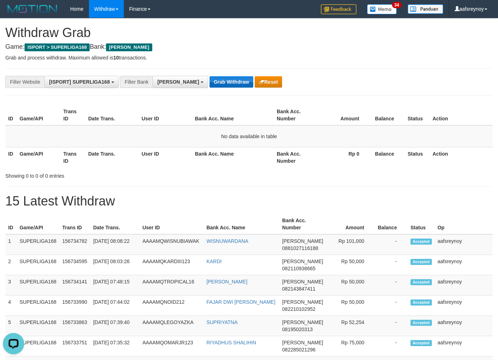 Image resolution: width=498 pixels, height=360 pixels. What do you see at coordinates (103, 174) in the screenshot?
I see `div: Showing 0 to 0 of 0 entries` at bounding box center [103, 174].